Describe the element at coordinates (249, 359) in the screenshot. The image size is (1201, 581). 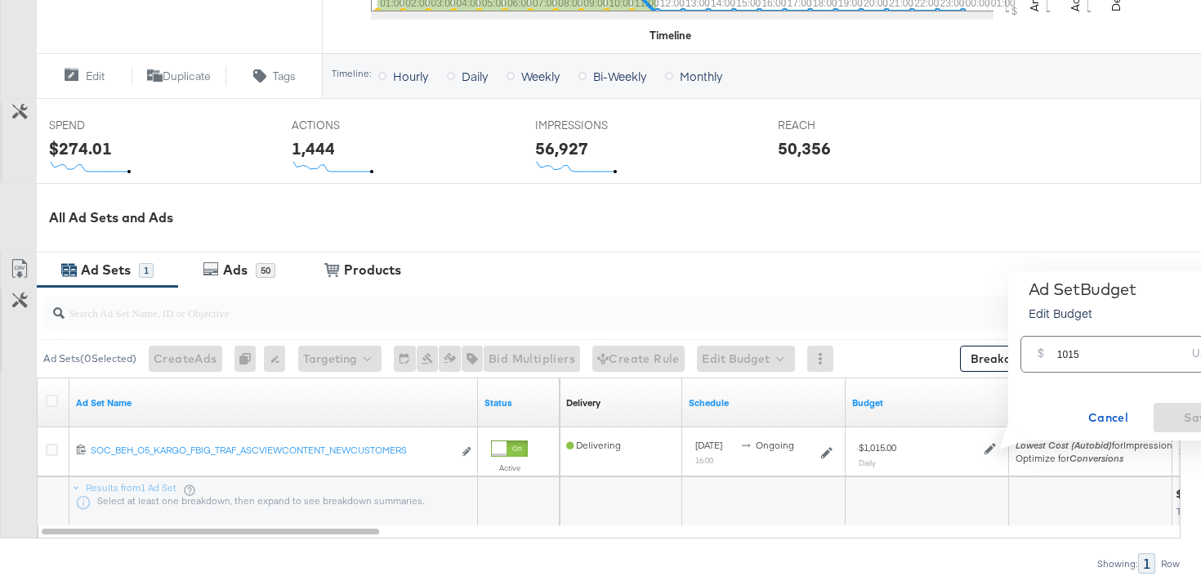
I see `div: 0` at that location.